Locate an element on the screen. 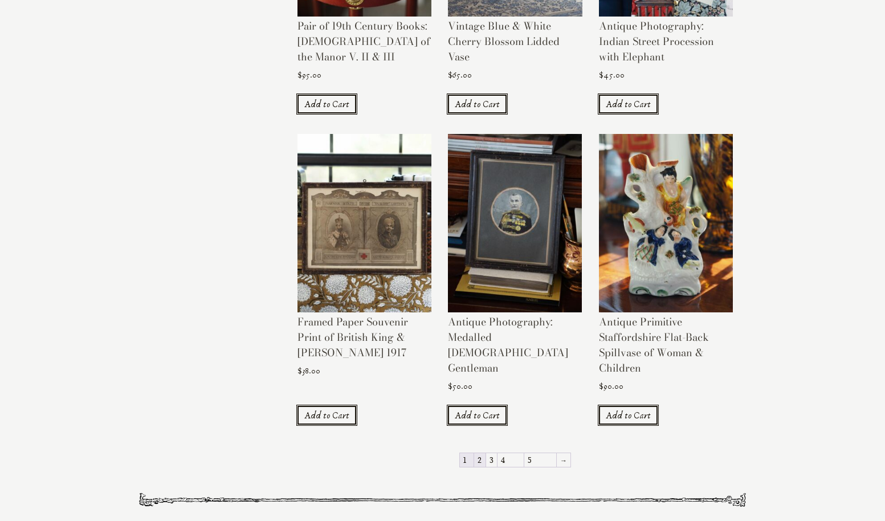  a: Antique Primitive Staffordshire Flat-Back Spillvase of Woman & Children $90.00 is located at coordinates (665, 265).